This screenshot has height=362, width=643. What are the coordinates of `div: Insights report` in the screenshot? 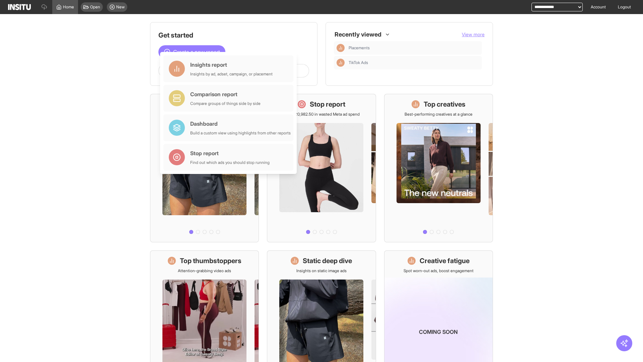 It's located at (232, 65).